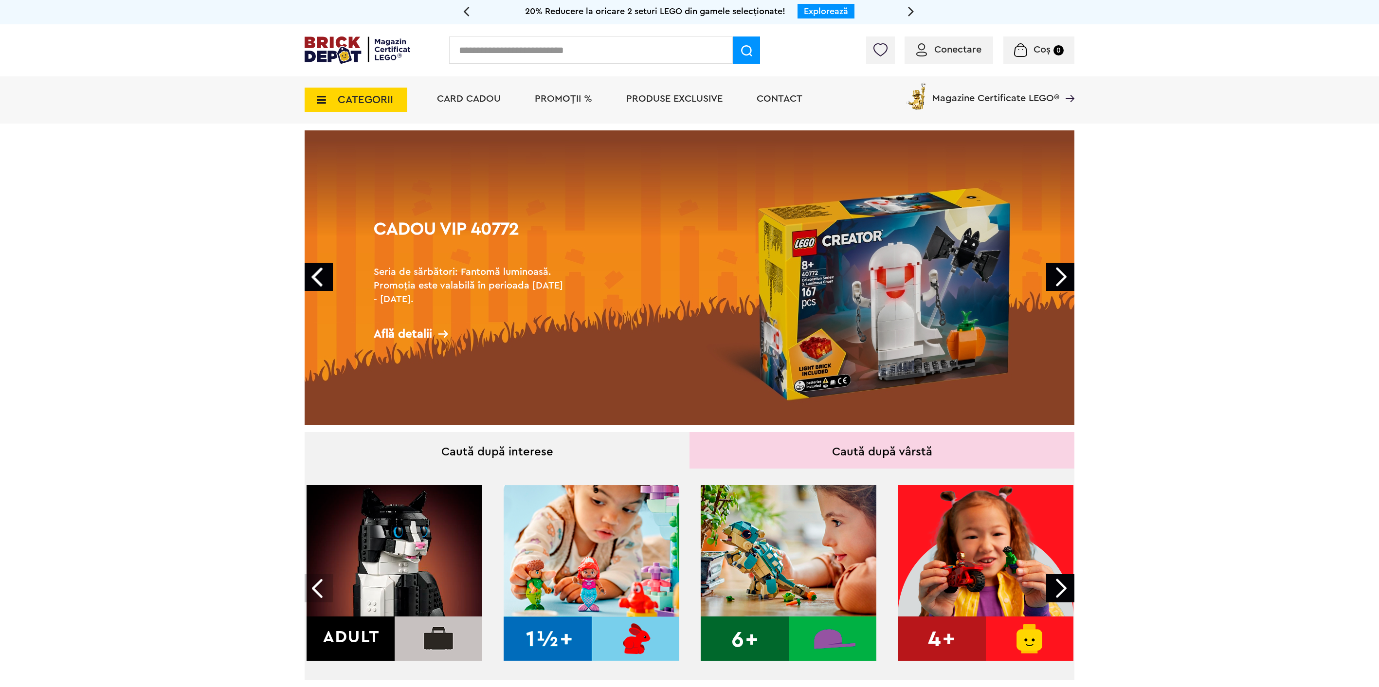 Image resolution: width=1379 pixels, height=687 pixels. Describe the element at coordinates (319, 277) in the screenshot. I see `a: Prev` at that location.